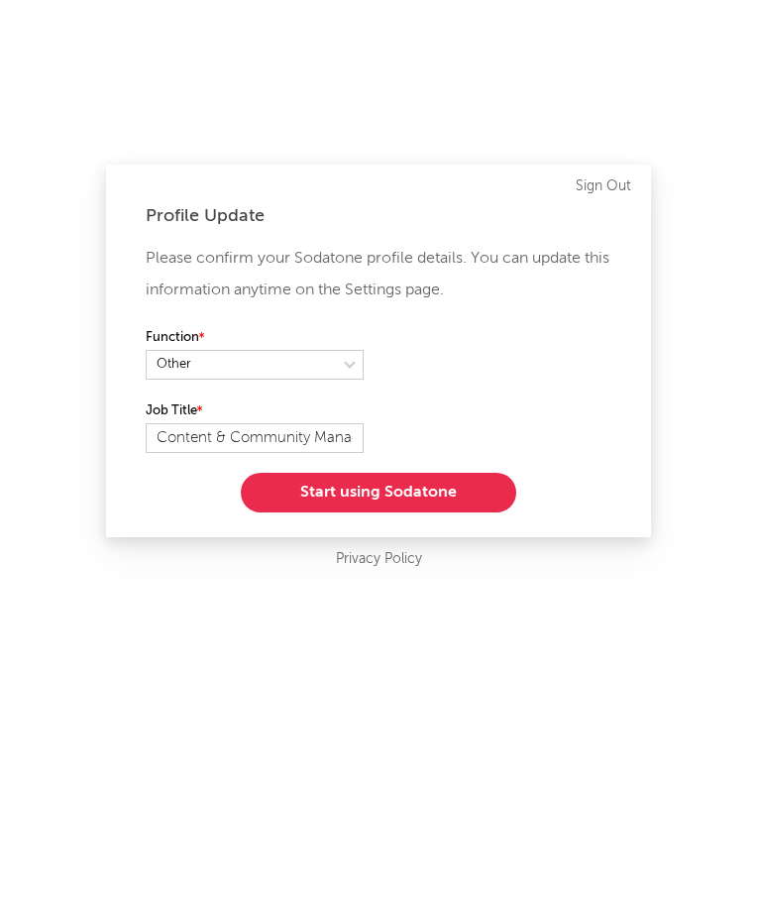 The height and width of the screenshot is (902, 757). Describe the element at coordinates (603, 186) in the screenshot. I see `a: Sign Out` at that location.